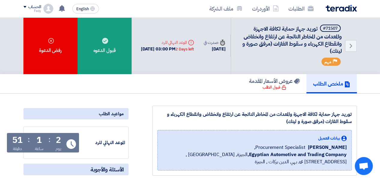 Image resolution: width=380 pixels, height=181 pixels. I want to click on a: ملخص الطلب, so click(331, 84).